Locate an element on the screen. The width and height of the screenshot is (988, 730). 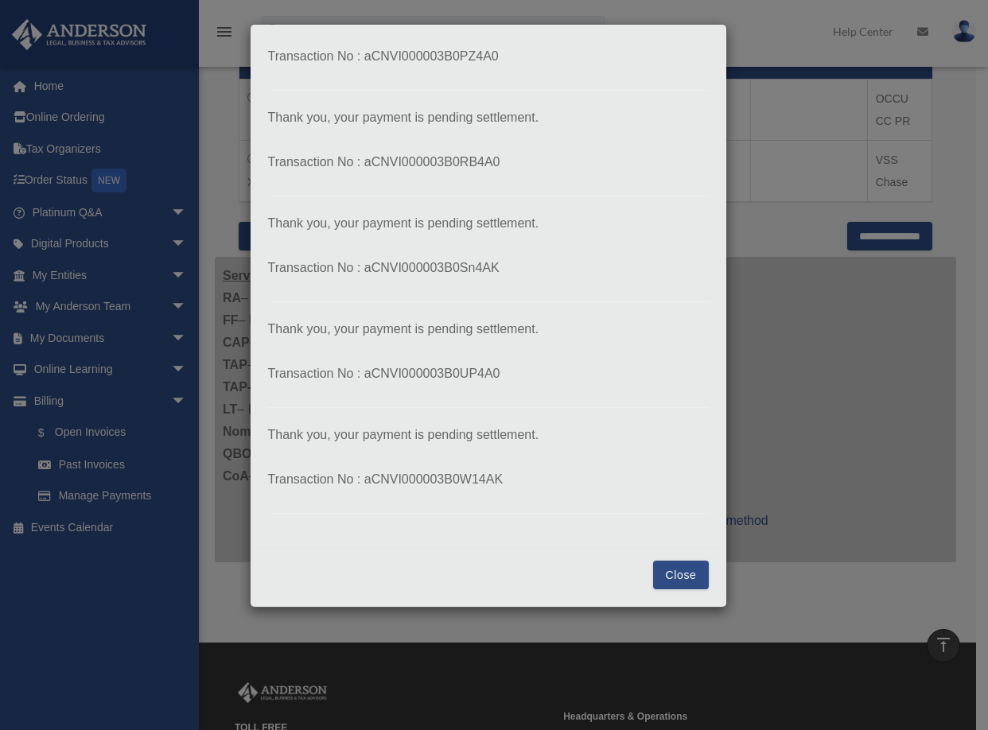
button: Close is located at coordinates (680, 575).